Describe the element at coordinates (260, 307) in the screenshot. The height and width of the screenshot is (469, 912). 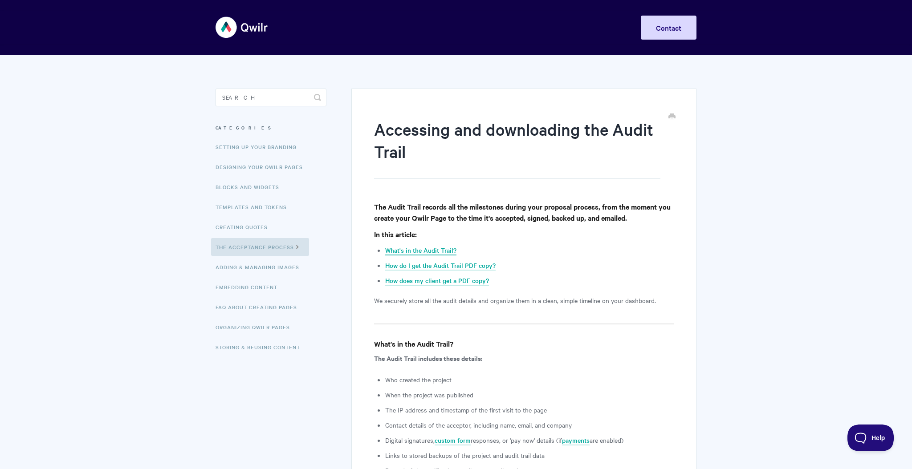
I see `a: FAQ About Creating Pages` at that location.